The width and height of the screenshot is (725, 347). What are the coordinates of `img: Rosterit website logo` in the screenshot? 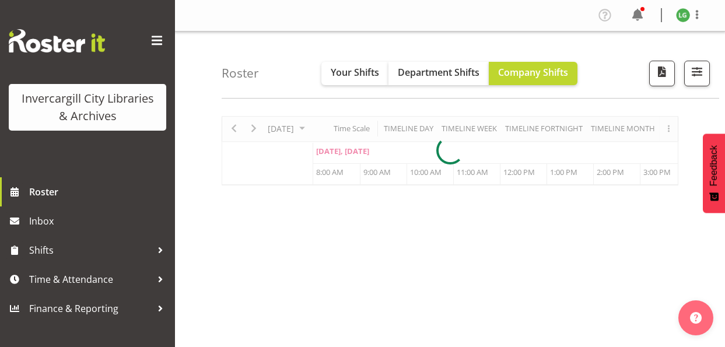 It's located at (57, 41).